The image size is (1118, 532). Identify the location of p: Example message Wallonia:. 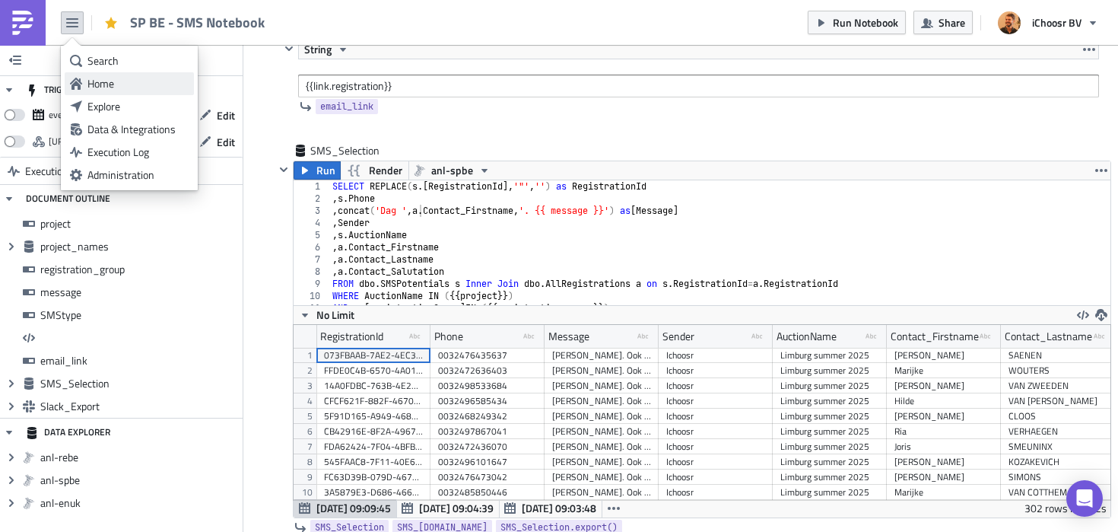
(399, 12).